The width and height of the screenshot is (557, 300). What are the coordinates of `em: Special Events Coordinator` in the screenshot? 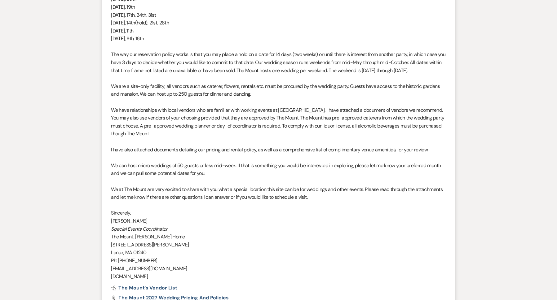 It's located at (139, 229).